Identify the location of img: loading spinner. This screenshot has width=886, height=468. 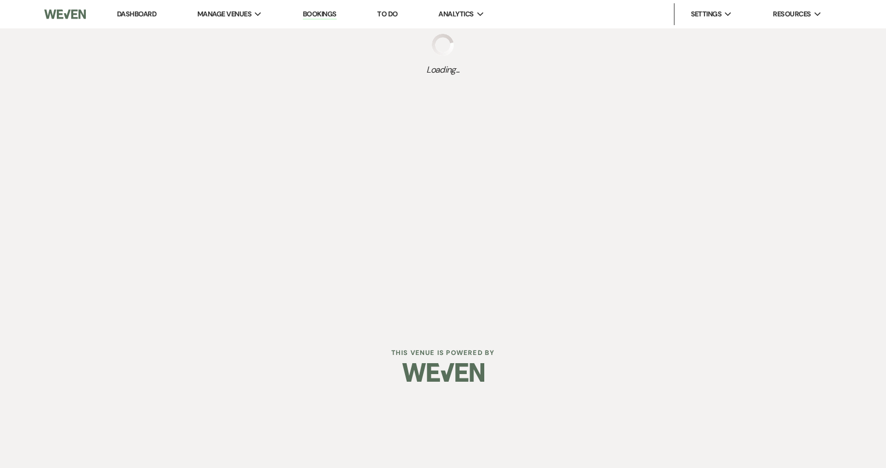
(443, 45).